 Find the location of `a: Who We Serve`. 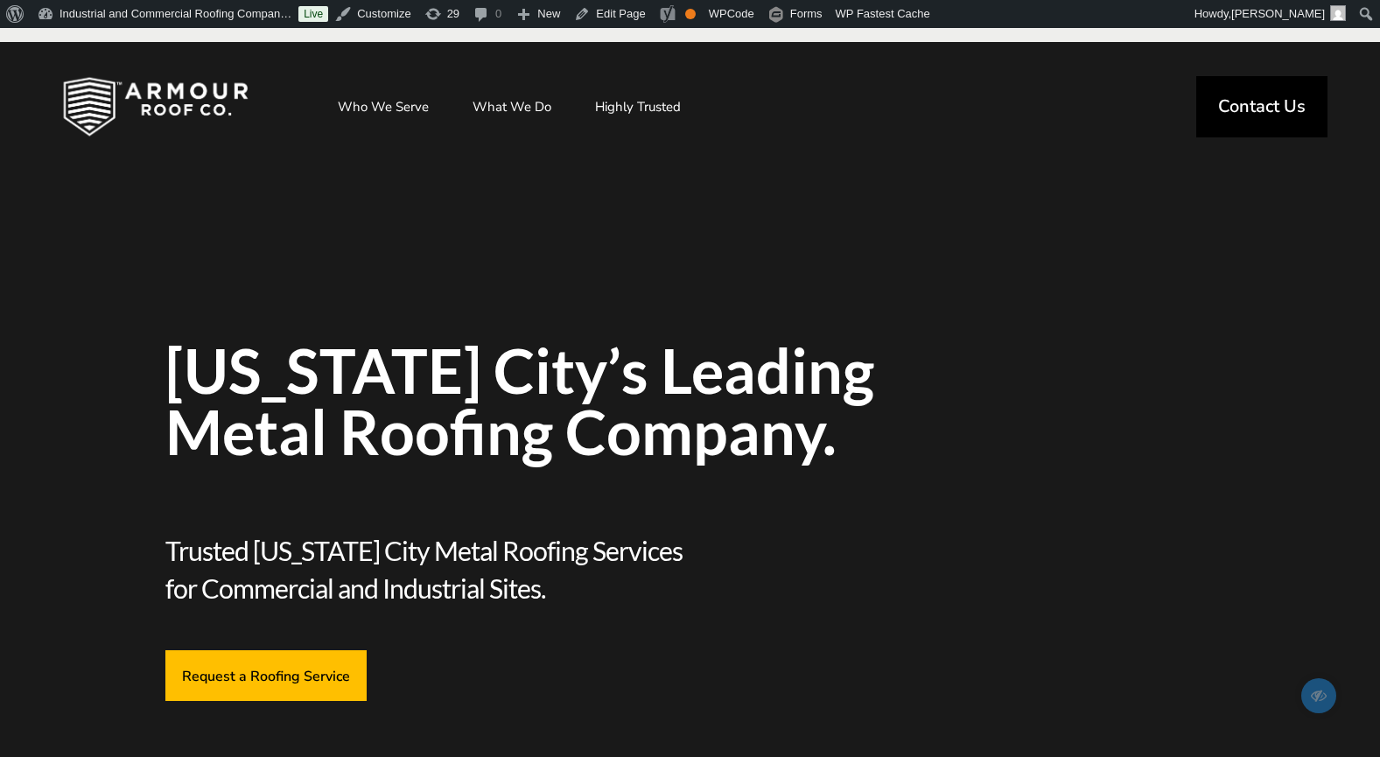

a: Who We Serve is located at coordinates (383, 107).